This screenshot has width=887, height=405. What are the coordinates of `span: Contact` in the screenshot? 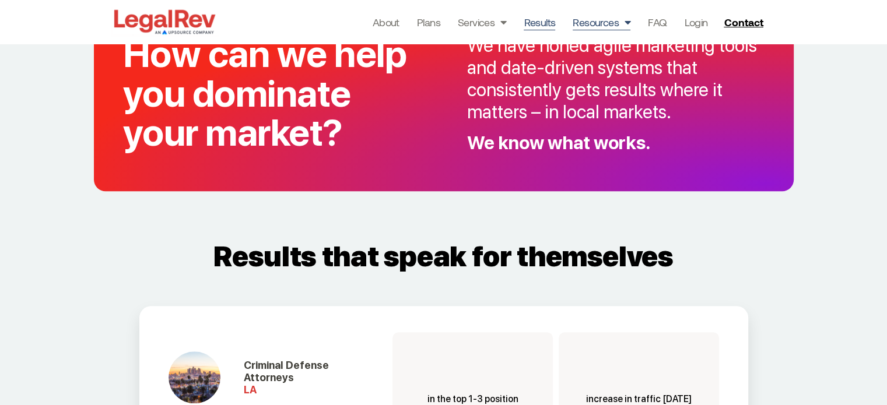 It's located at (743, 22).